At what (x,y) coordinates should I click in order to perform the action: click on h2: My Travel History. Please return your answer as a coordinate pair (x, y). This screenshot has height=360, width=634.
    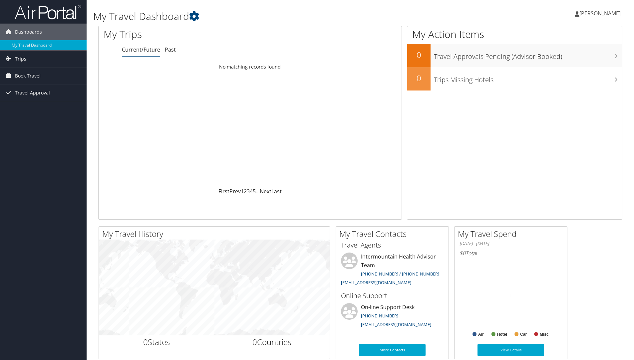
    Looking at the image, I should click on (216, 234).